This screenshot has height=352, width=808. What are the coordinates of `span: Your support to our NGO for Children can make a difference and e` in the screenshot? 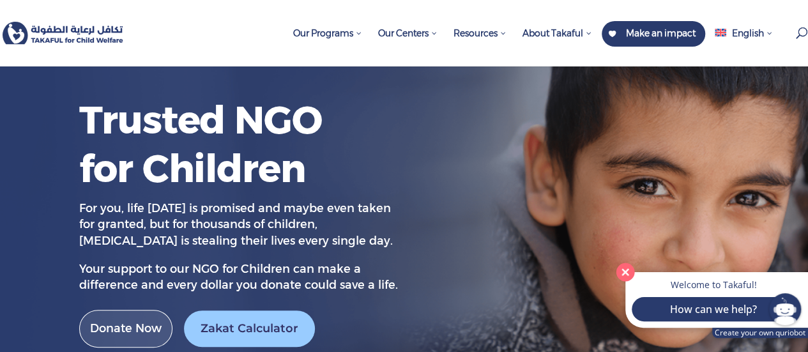 It's located at (220, 277).